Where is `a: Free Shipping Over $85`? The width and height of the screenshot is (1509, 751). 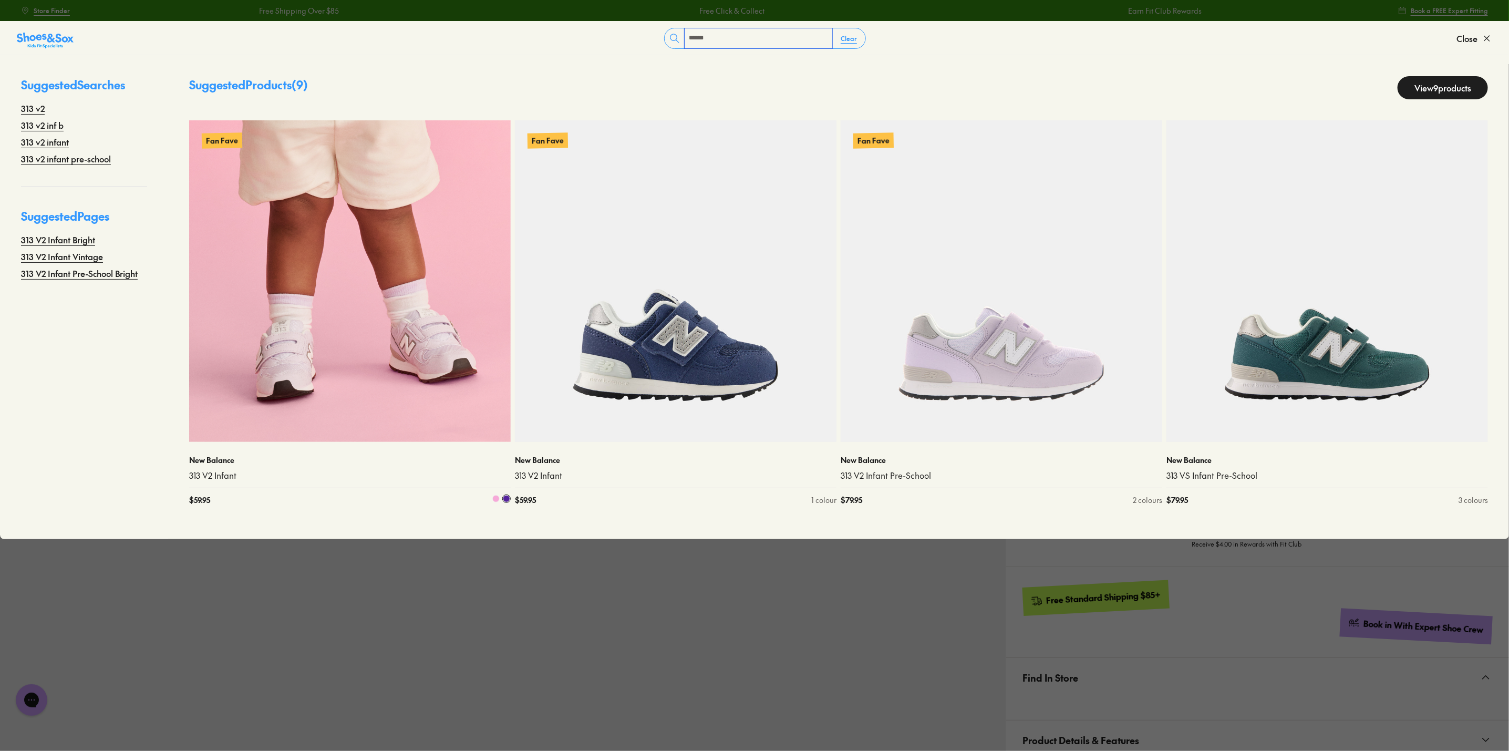 a: Free Shipping Over $85 is located at coordinates (298, 11).